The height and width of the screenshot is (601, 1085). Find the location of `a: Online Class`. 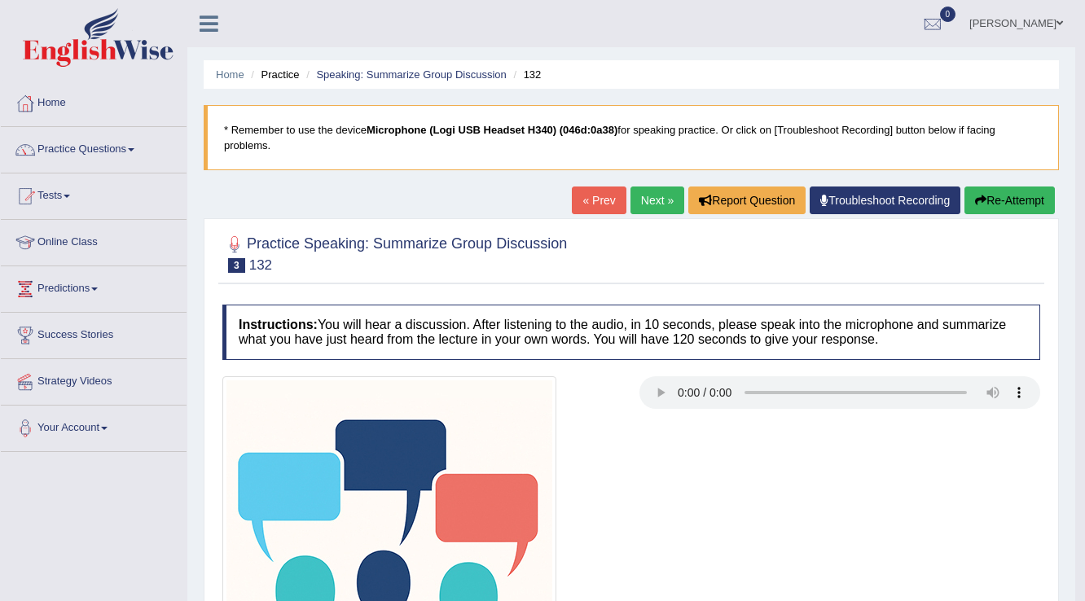

a: Online Class is located at coordinates (94, 240).